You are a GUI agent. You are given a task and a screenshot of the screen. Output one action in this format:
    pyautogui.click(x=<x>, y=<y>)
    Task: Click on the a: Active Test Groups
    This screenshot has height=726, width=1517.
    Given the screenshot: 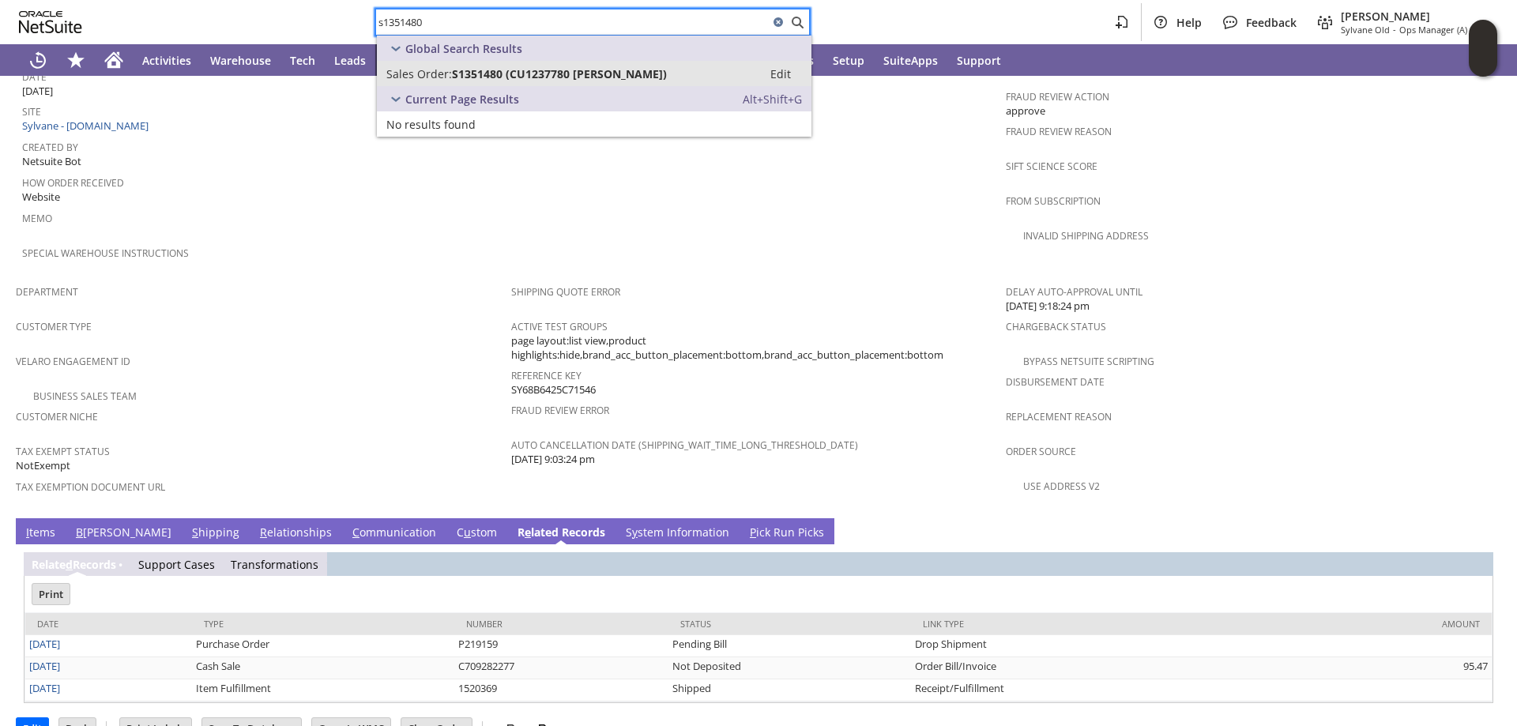 What is the action you would take?
    pyautogui.click(x=559, y=326)
    